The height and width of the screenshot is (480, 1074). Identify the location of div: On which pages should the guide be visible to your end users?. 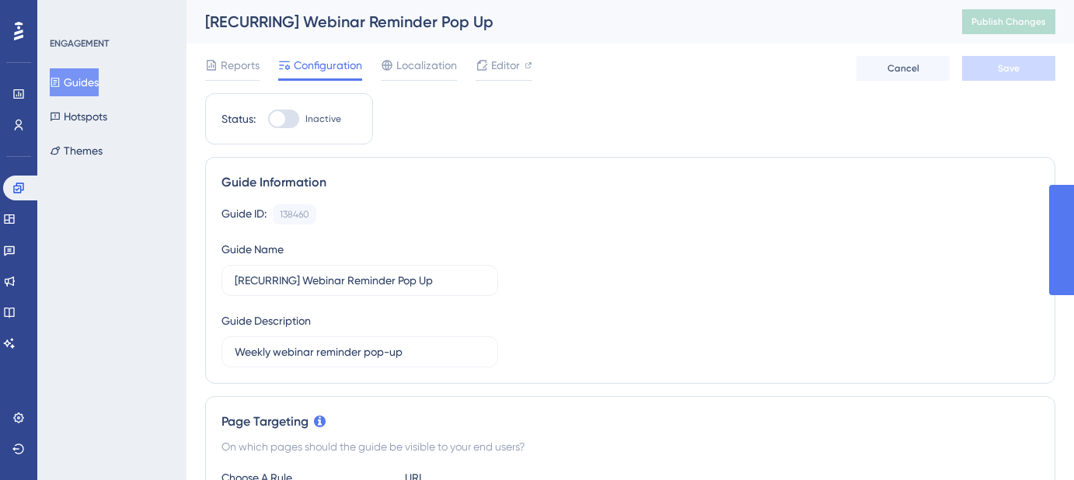
(630, 447).